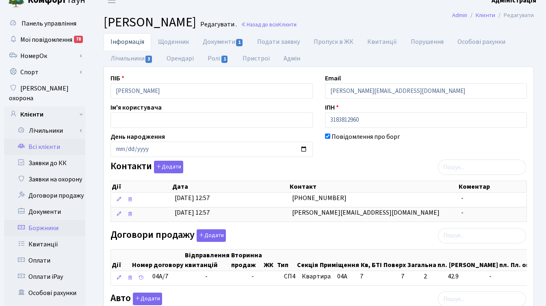 The height and width of the screenshot is (306, 546). What do you see at coordinates (247, 260) in the screenshot?
I see `th: Вторинна продаж` at bounding box center [247, 260].